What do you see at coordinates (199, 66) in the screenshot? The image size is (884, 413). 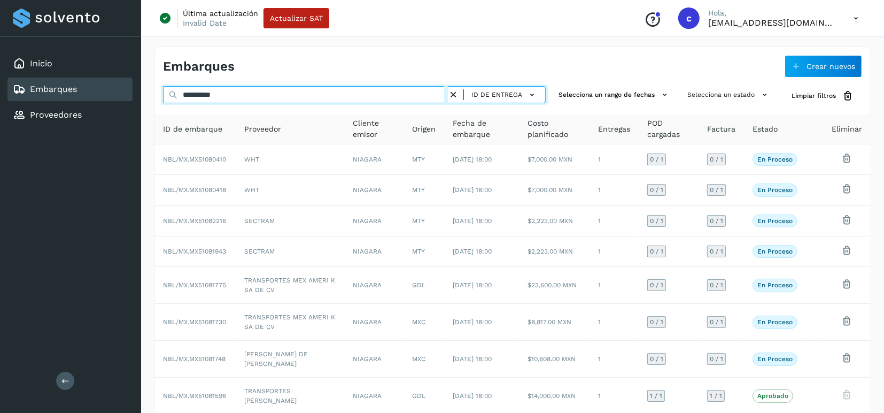 I see `h4: Embarques` at bounding box center [199, 66].